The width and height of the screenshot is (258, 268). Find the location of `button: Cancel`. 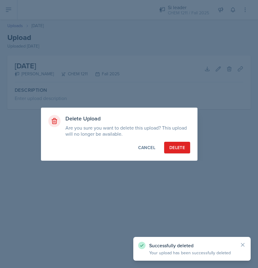

button: Cancel is located at coordinates (147, 148).